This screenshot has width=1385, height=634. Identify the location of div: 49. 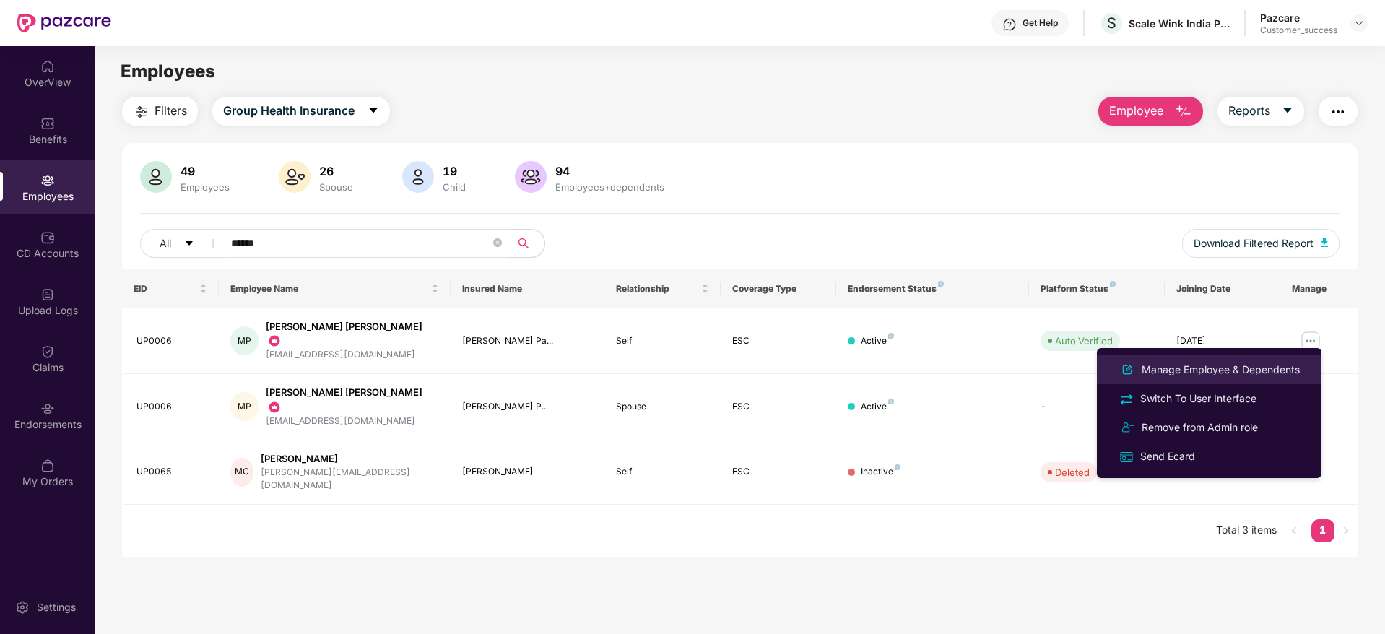
(205, 171).